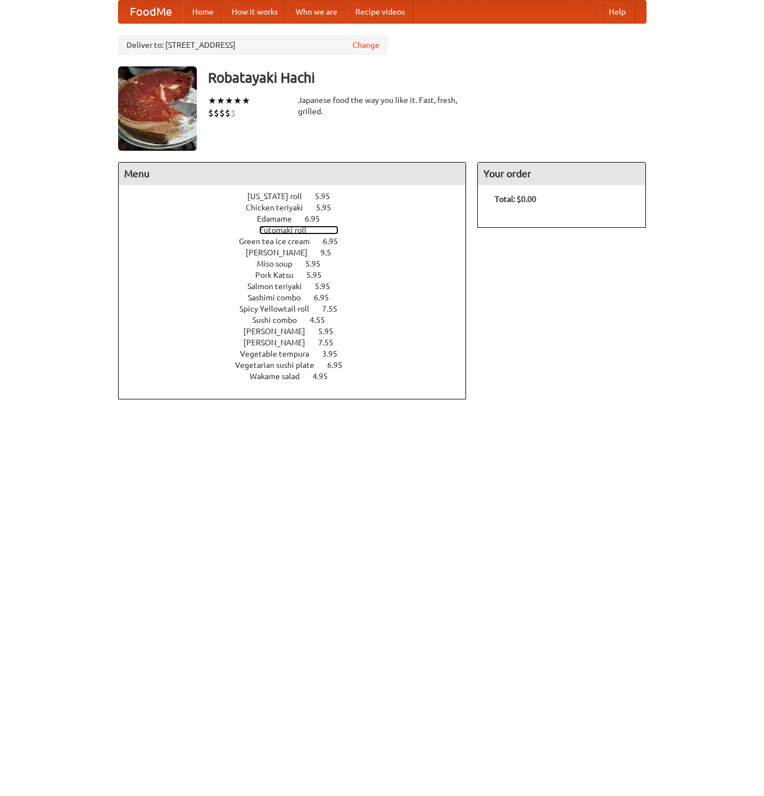 The height and width of the screenshot is (796, 764). Describe the element at coordinates (289, 230) in the screenshot. I see `span: Futomaki roll` at that location.